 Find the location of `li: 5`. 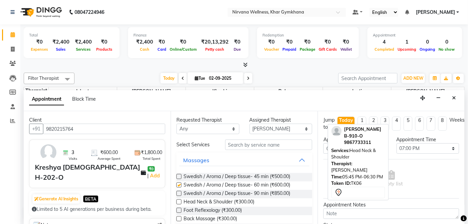

li: 5 is located at coordinates (408, 124).